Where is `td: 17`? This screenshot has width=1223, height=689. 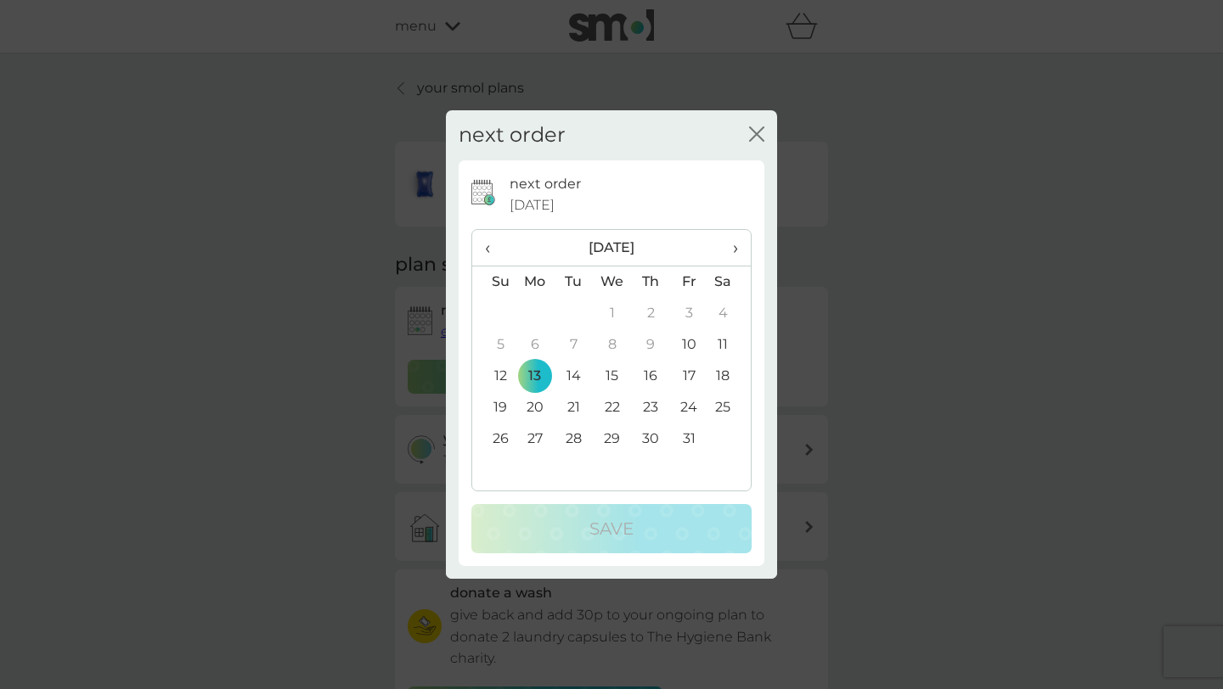
td: 17 is located at coordinates (689, 376).